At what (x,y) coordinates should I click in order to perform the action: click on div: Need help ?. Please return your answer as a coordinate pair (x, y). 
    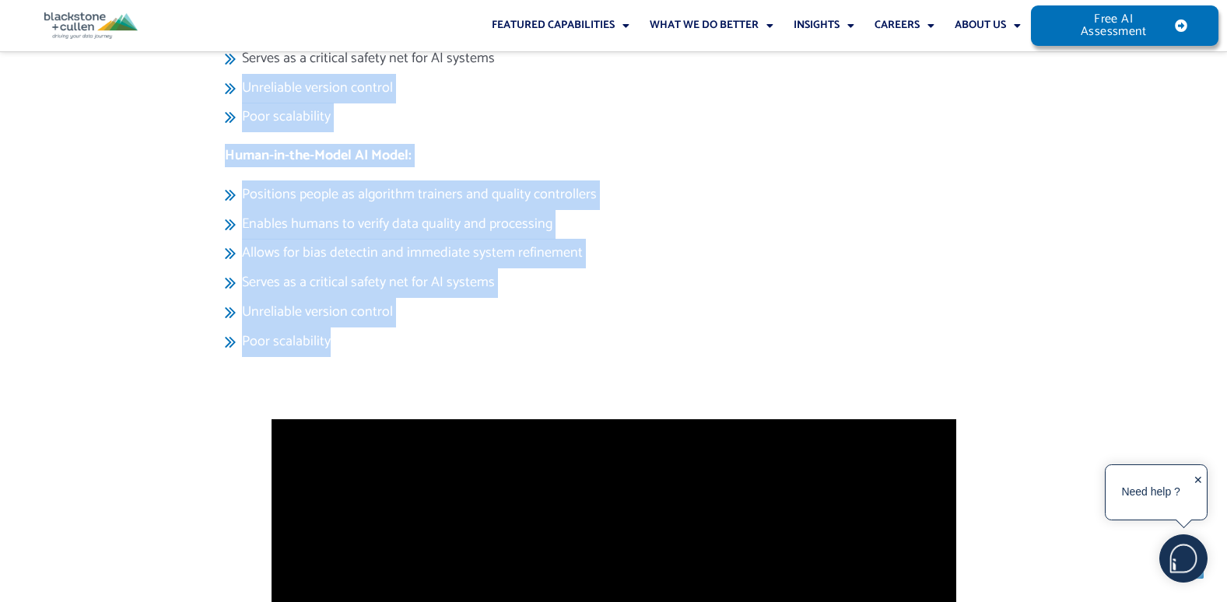
    Looking at the image, I should click on (1150, 492).